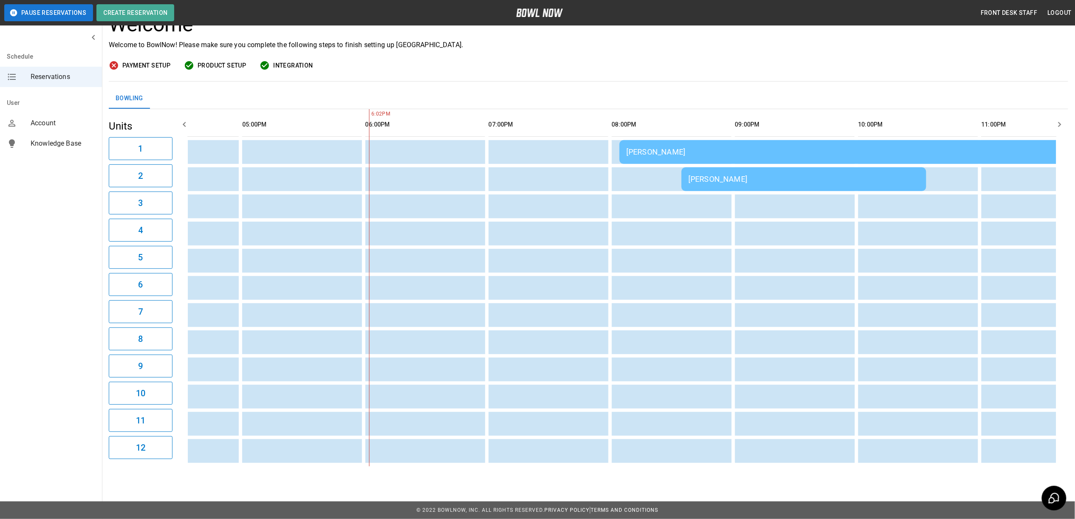 Image resolution: width=1075 pixels, height=519 pixels. What do you see at coordinates (141, 230) in the screenshot?
I see `button: 4` at bounding box center [141, 230].